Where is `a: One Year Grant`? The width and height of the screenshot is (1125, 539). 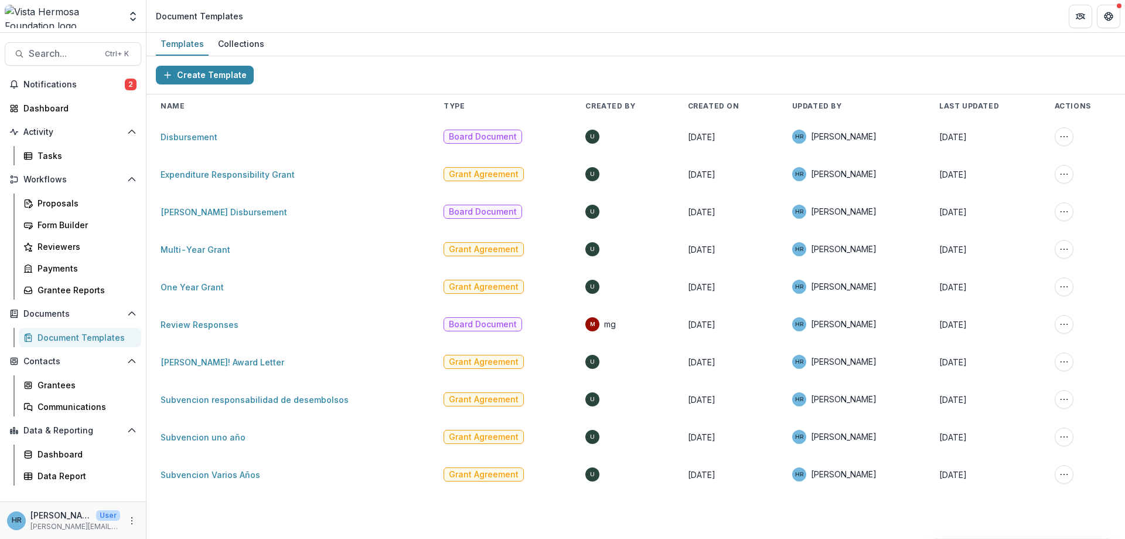
a: One Year Grant is located at coordinates (192, 287).